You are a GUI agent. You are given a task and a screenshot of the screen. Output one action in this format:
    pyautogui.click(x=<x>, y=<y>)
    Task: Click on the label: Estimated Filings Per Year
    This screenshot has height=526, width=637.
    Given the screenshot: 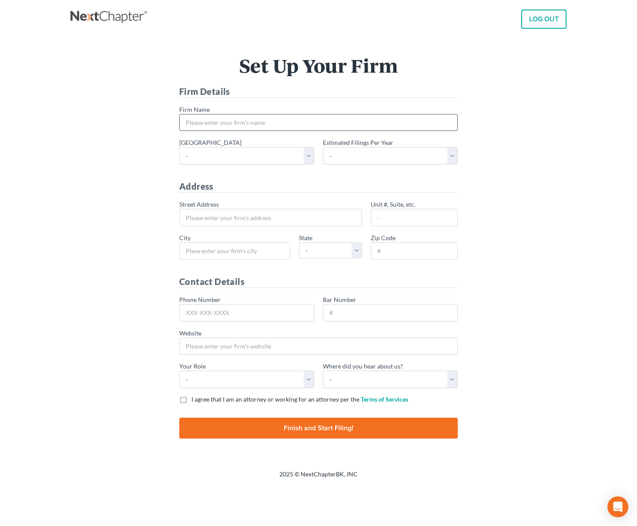 What is the action you would take?
    pyautogui.click(x=358, y=142)
    